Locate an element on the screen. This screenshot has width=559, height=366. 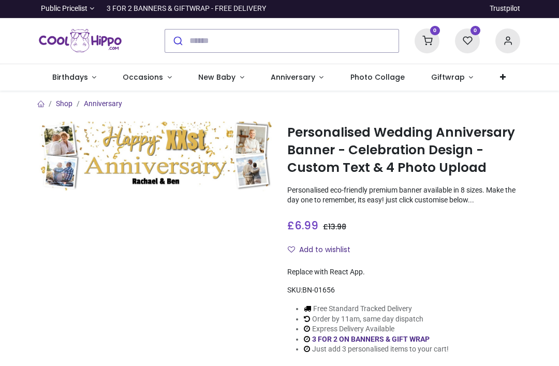
img: Cool Hippo is located at coordinates (80, 41).